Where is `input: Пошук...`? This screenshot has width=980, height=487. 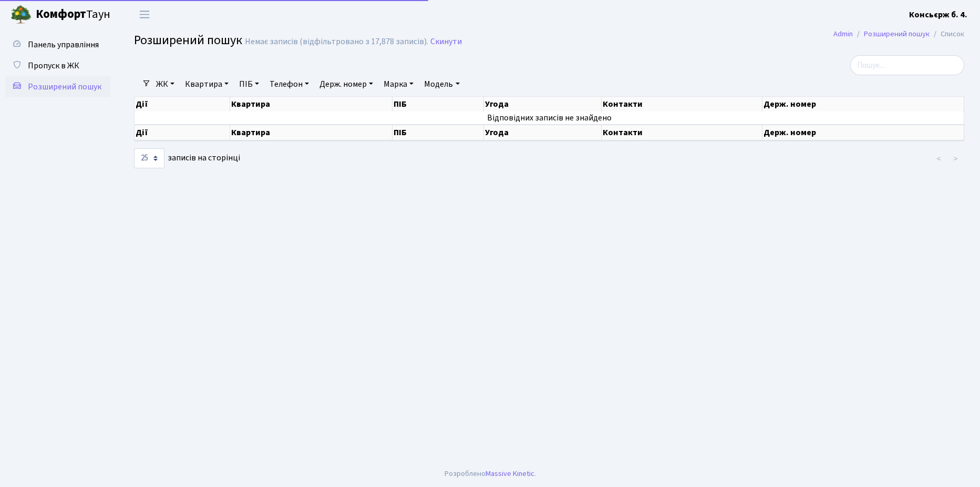 input: Пошук... is located at coordinates (907, 65).